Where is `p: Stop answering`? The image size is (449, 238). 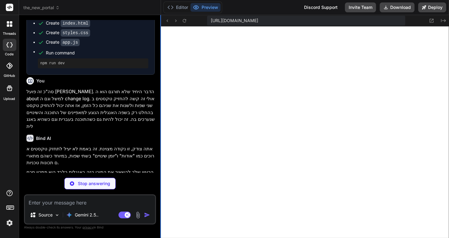 p: Stop answering is located at coordinates (94, 184).